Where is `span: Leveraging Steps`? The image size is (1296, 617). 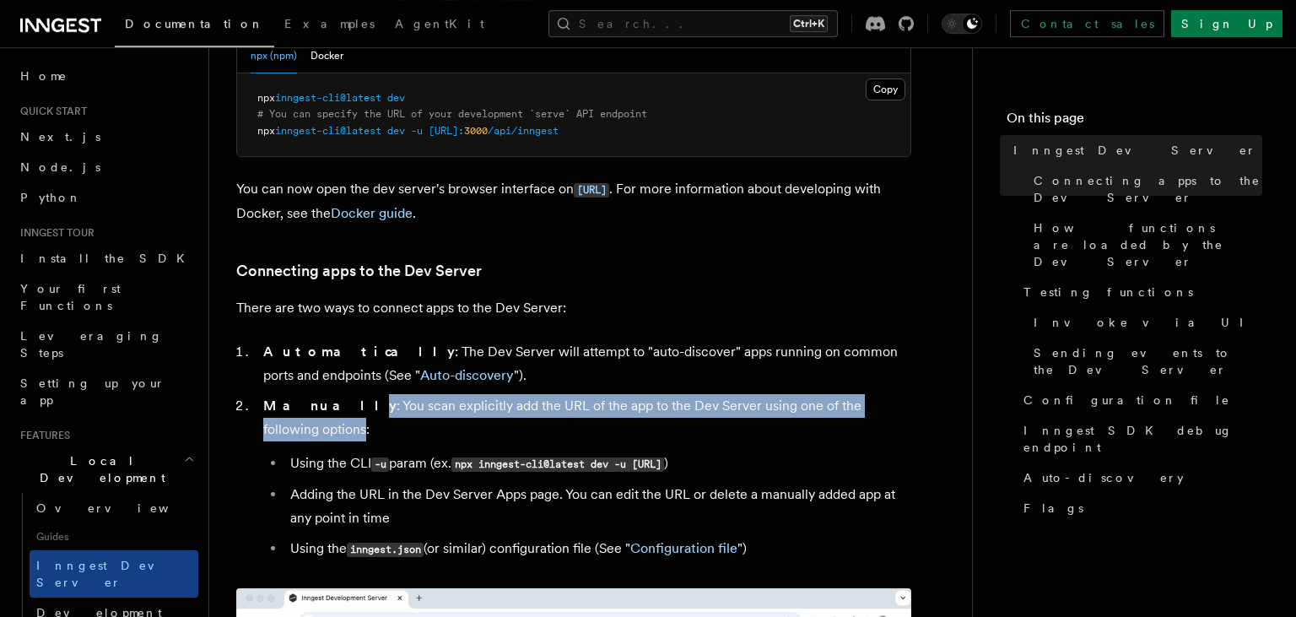
span: Leveraging Steps is located at coordinates (91, 344).